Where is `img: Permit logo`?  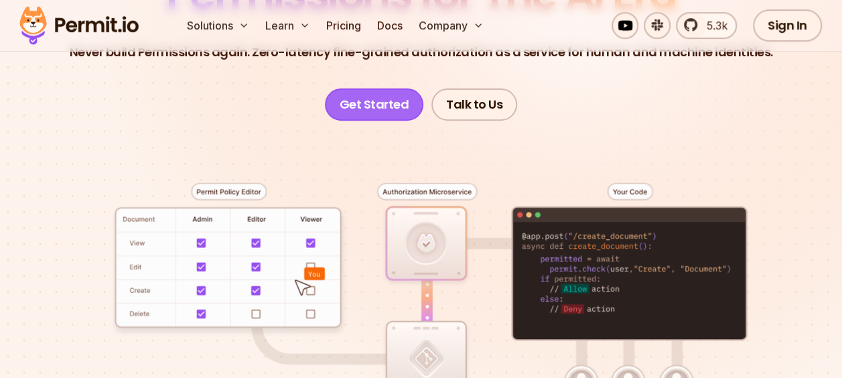 img: Permit logo is located at coordinates (79, 25).